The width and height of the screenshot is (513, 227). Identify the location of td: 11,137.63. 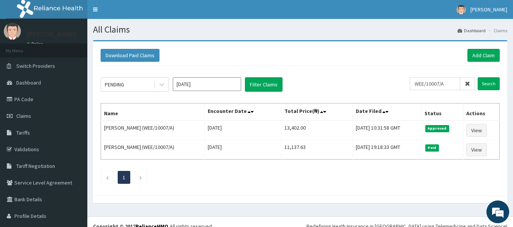
(317, 150).